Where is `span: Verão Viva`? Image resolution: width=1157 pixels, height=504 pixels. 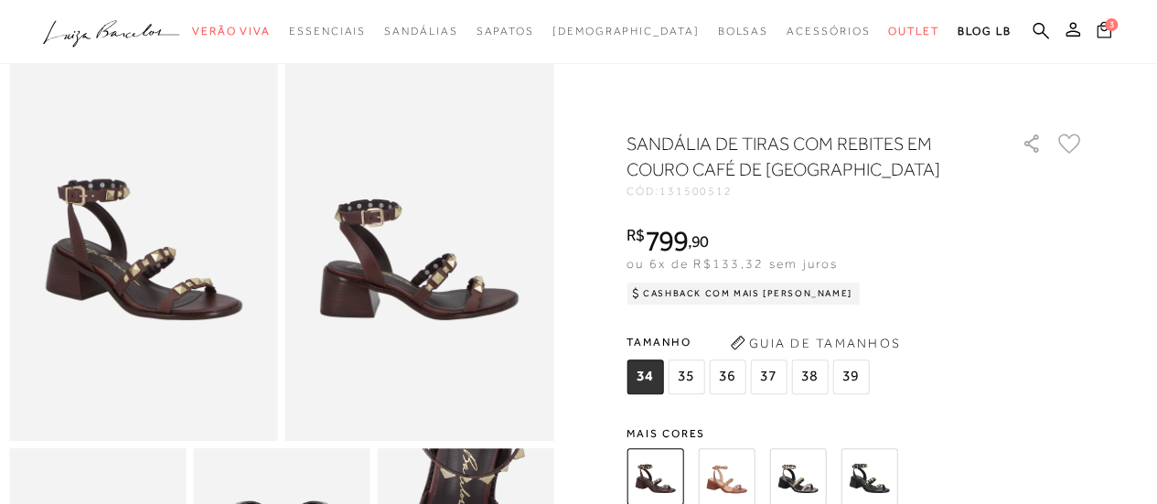
span: Verão Viva is located at coordinates (231, 31).